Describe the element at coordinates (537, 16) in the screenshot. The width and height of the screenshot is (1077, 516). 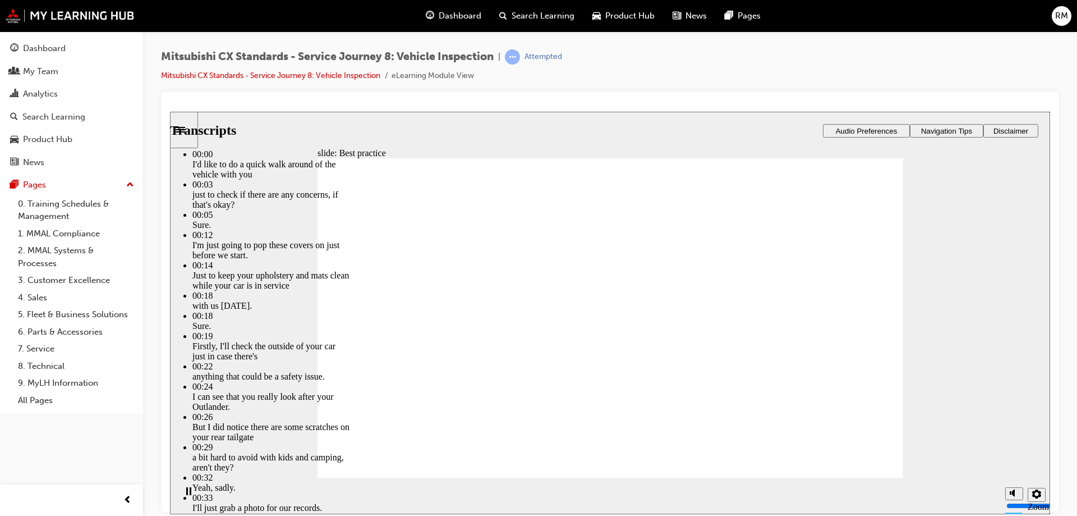
I see `a: search-iconSearch Learning` at that location.